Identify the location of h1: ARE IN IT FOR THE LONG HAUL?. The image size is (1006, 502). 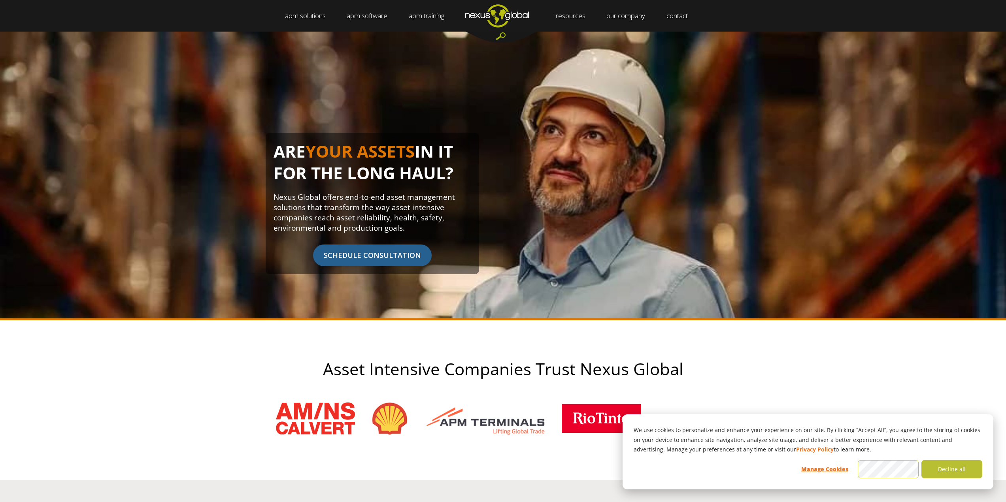
(372, 166).